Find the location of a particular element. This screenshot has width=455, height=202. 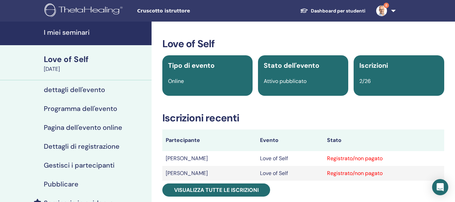

h4: Gestisci i partecipanti is located at coordinates (79, 165).